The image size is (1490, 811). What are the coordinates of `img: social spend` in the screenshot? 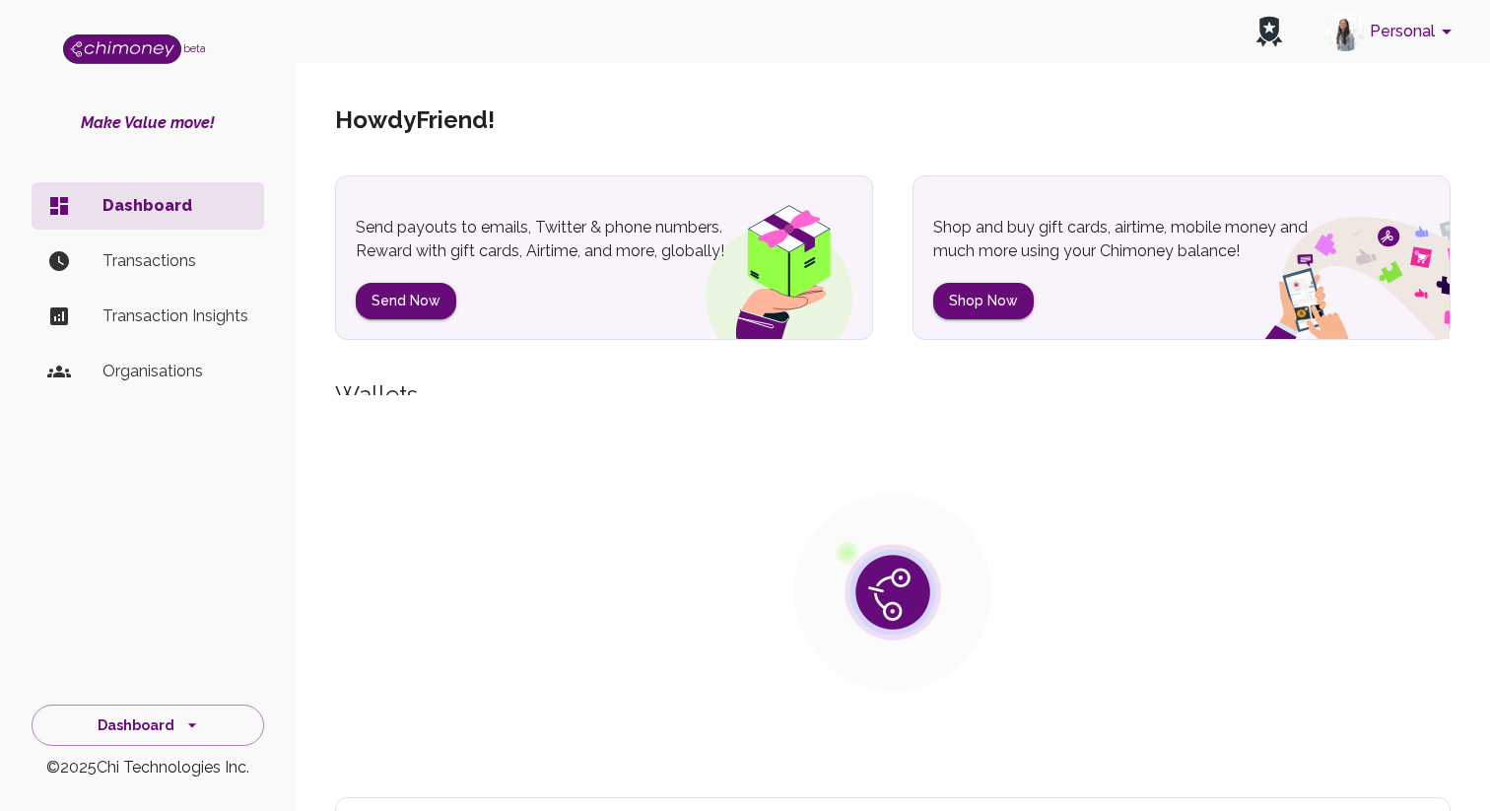 It's located at (1332, 267).